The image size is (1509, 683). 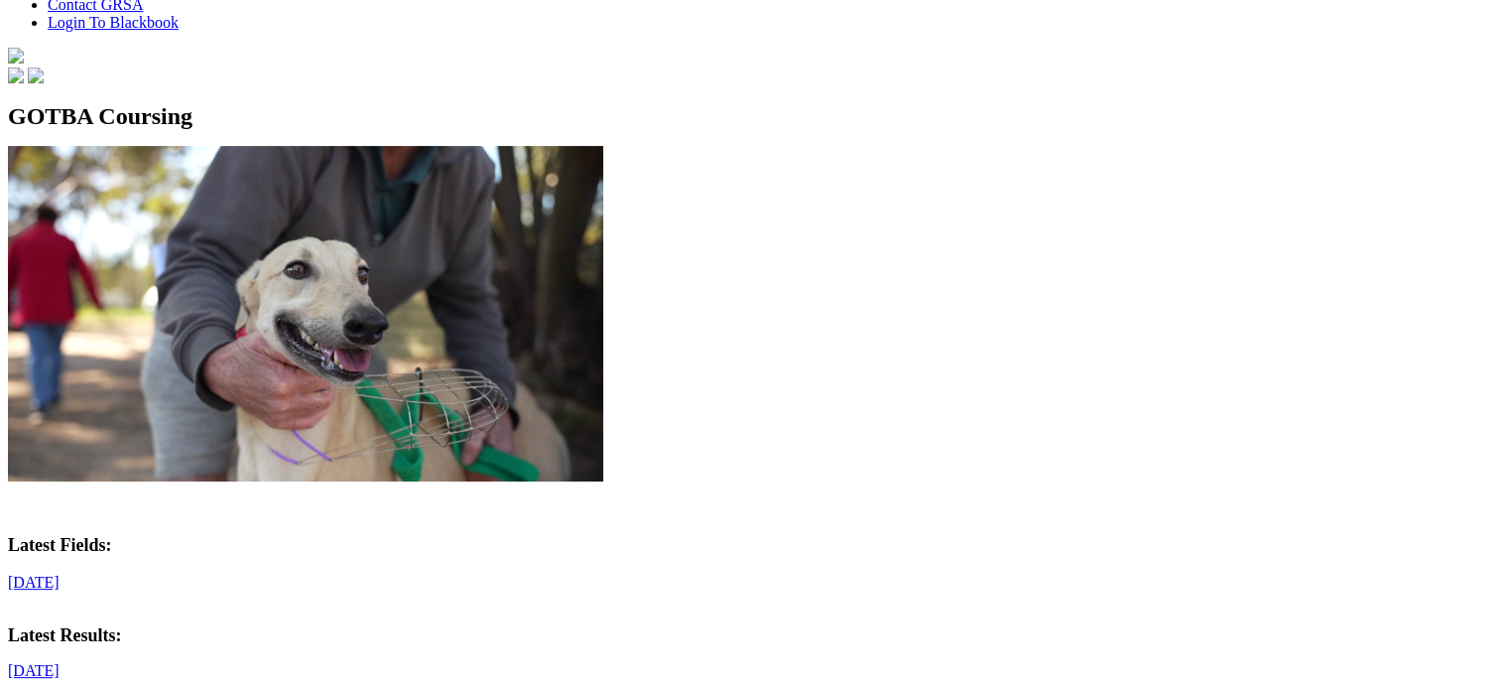 I want to click on a: Login To Blackbook, so click(x=113, y=22).